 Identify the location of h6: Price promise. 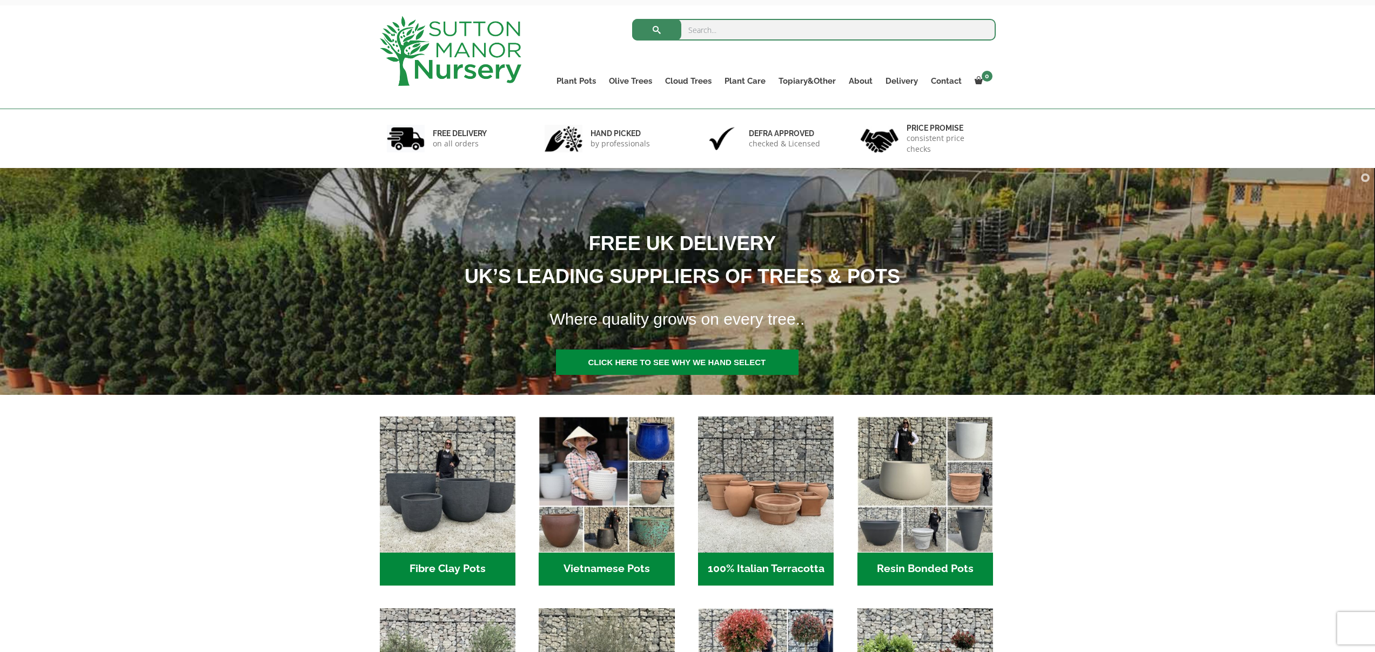
(948, 128).